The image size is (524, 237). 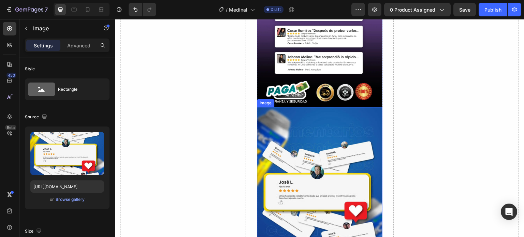 What do you see at coordinates (79, 89) in the screenshot?
I see `div: Rectangle` at bounding box center [79, 89].